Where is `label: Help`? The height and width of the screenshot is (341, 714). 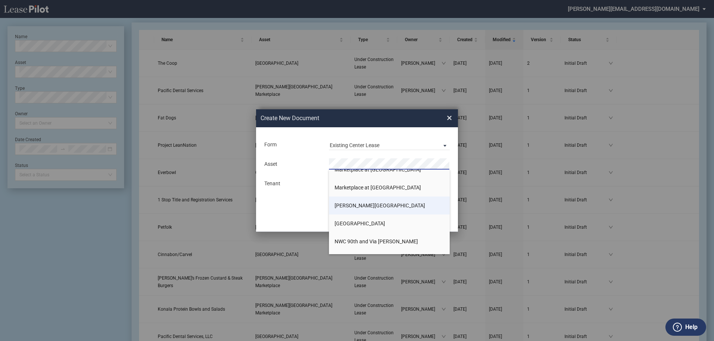
label: Help is located at coordinates (691, 327).